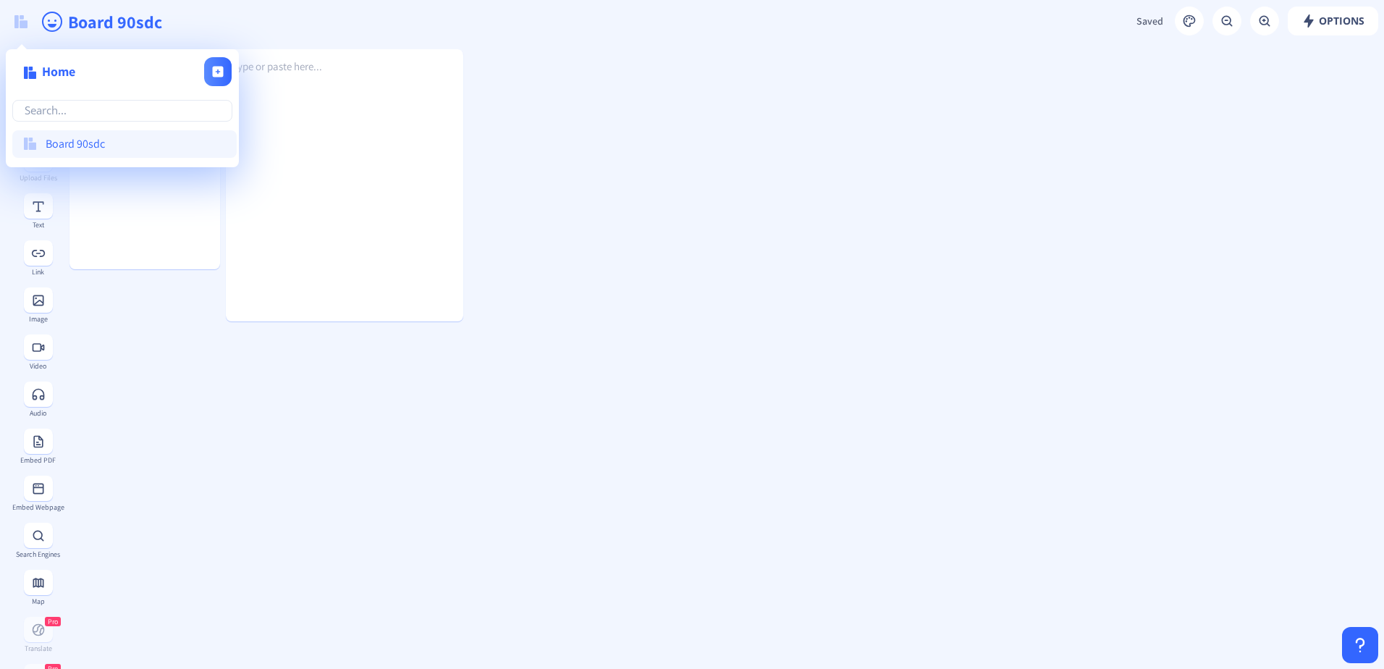 The height and width of the screenshot is (669, 1384). Describe the element at coordinates (38, 224) in the screenshot. I see `div: Text` at that location.